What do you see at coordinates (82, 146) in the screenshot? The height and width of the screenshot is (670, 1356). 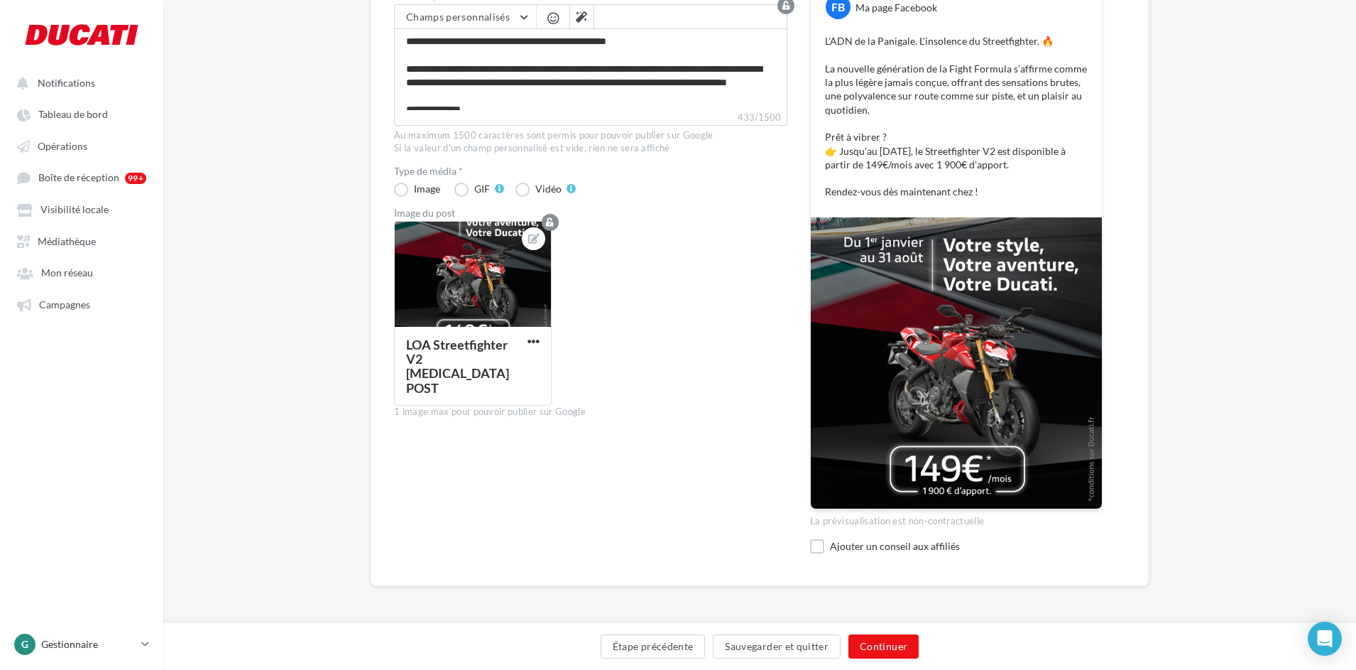 I see `a: Opérations` at bounding box center [82, 146].